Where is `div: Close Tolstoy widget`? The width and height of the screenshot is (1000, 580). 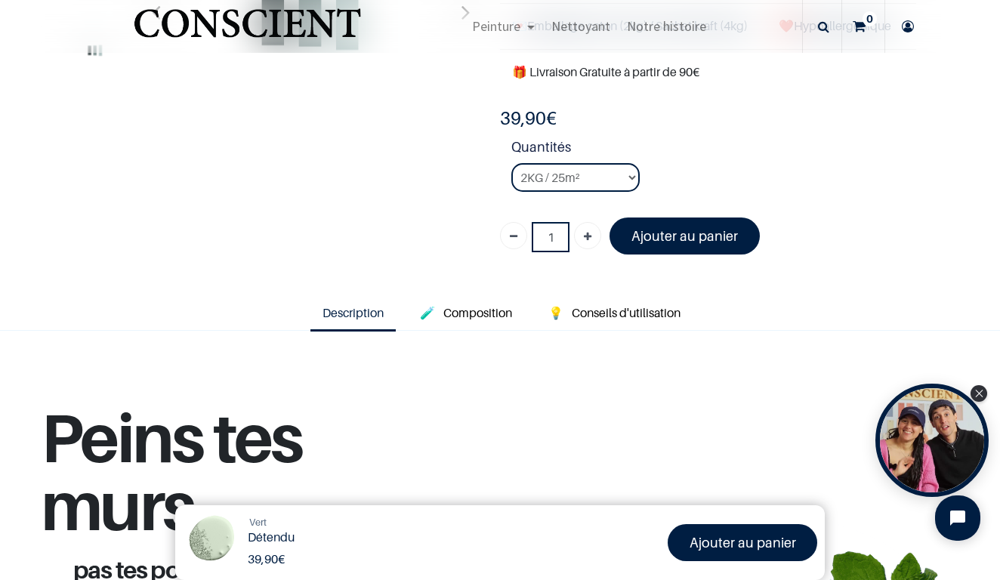
div: Close Tolstoy widget is located at coordinates (979, 393).